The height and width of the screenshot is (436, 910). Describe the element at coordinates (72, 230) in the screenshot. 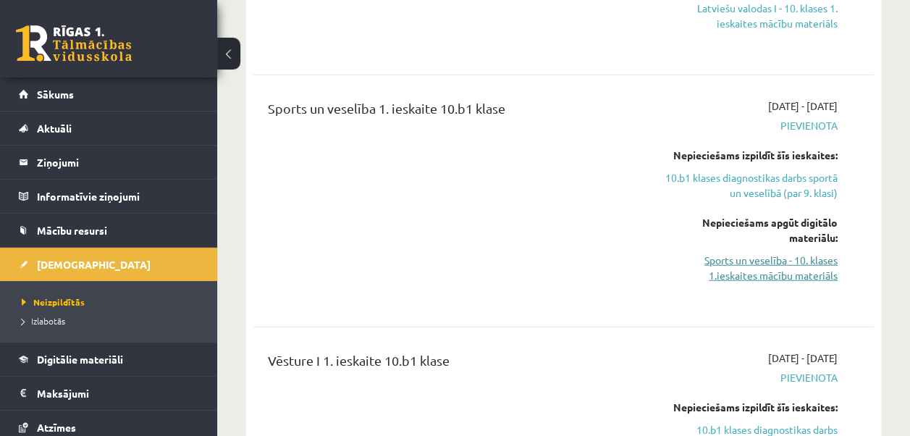

I see `span: Mācību resursi` at that location.